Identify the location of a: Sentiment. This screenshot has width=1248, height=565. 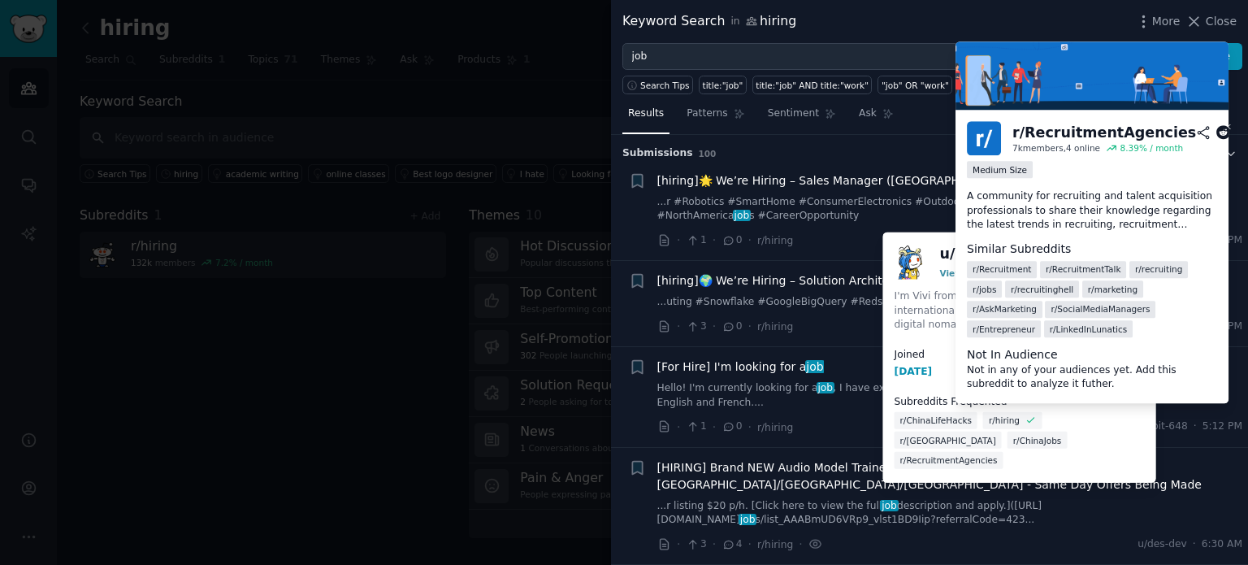
(802, 117).